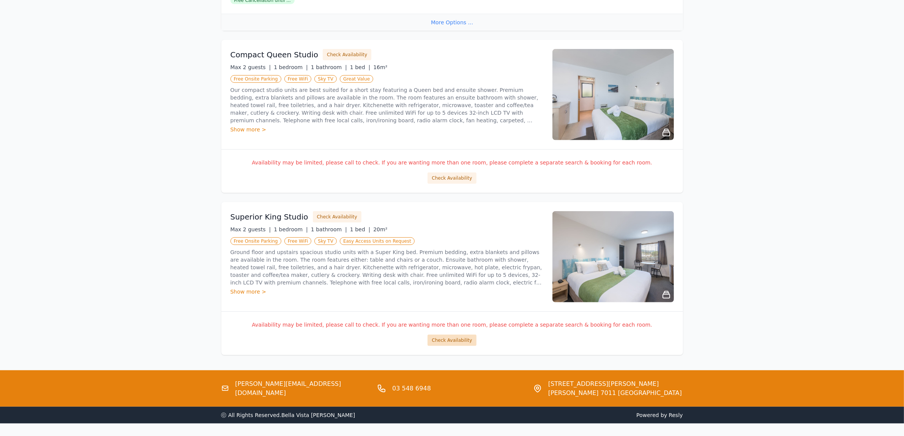 The image size is (904, 436). What do you see at coordinates (357, 79) in the screenshot?
I see `span: Great Value` at bounding box center [357, 79].